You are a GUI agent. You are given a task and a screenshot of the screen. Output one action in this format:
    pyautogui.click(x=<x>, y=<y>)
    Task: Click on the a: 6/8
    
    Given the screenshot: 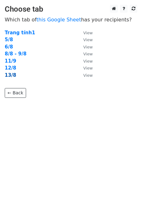 What is the action you would take?
    pyautogui.click(x=9, y=47)
    